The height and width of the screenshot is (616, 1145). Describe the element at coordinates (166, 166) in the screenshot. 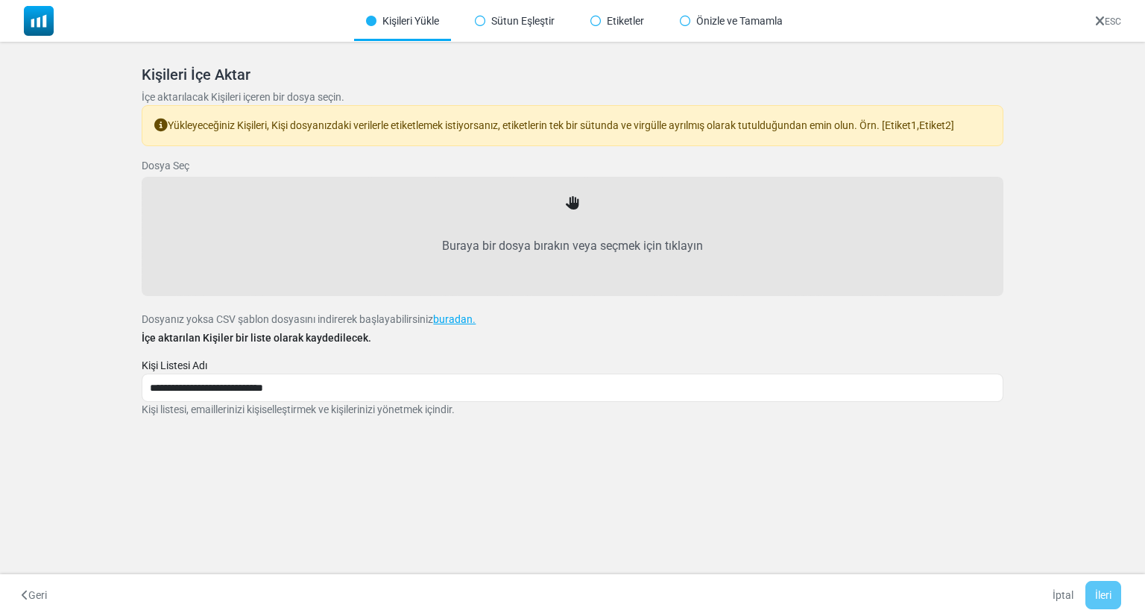

I see `label: Dosya Seç` at that location.